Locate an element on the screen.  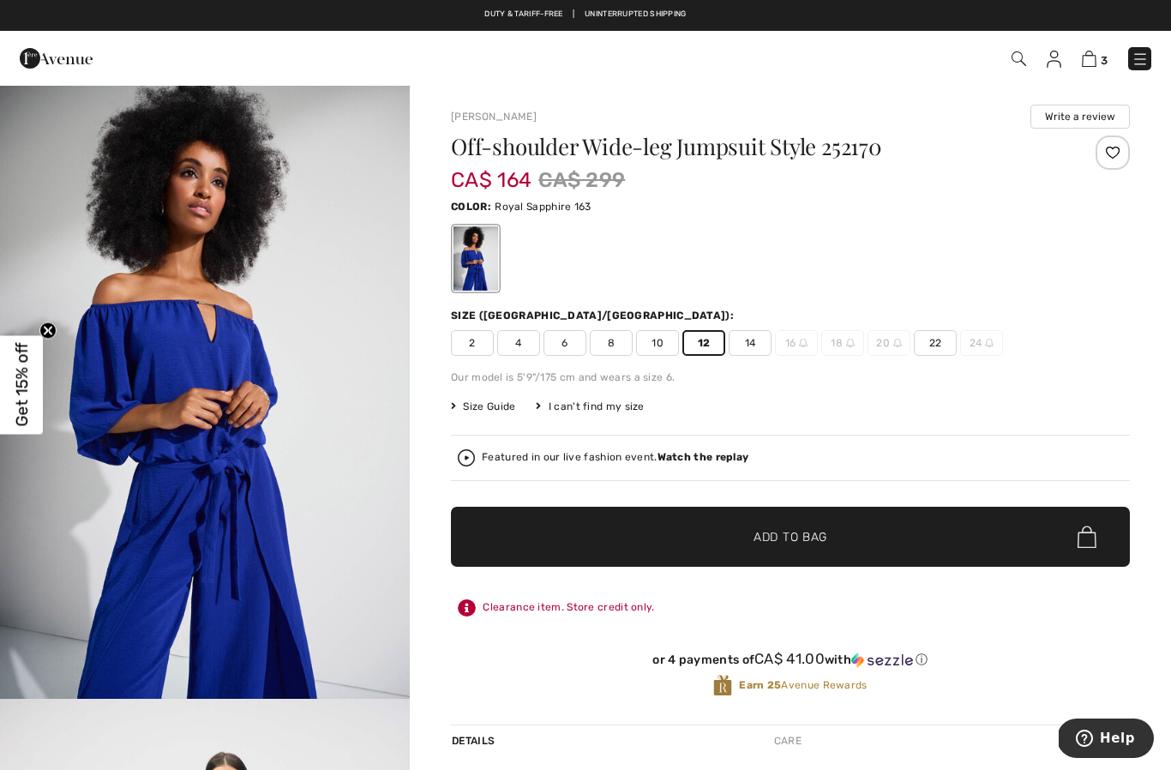
img: Menu is located at coordinates (1141, 59).